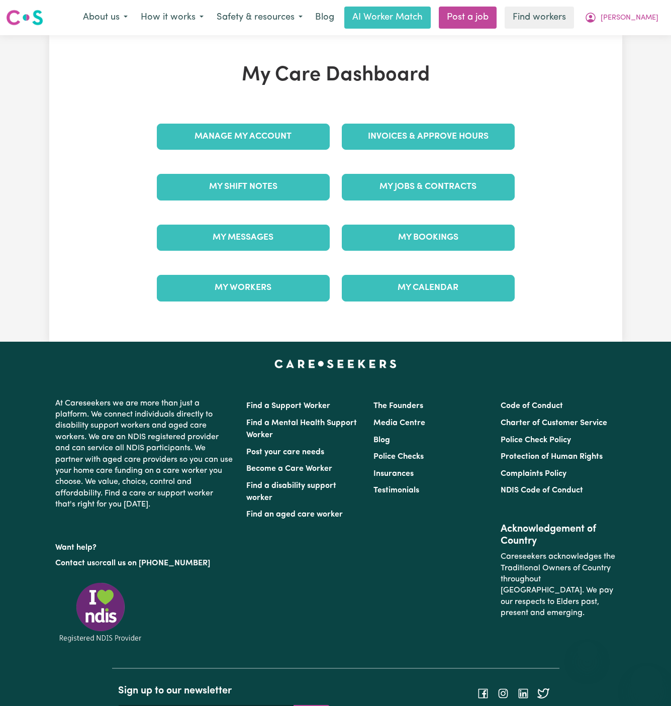 This screenshot has width=671, height=706. Describe the element at coordinates (387, 18) in the screenshot. I see `a: AI Worker Match` at that location.